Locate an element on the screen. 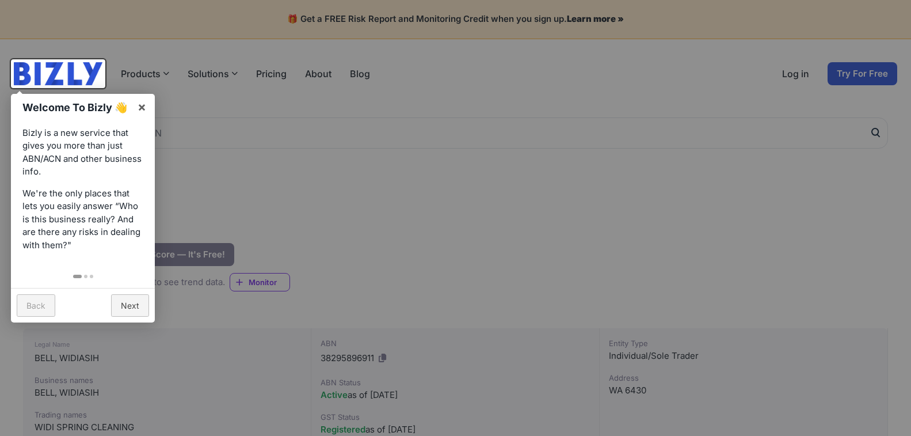 The width and height of the screenshot is (911, 436). a: Next is located at coordinates (130, 305).